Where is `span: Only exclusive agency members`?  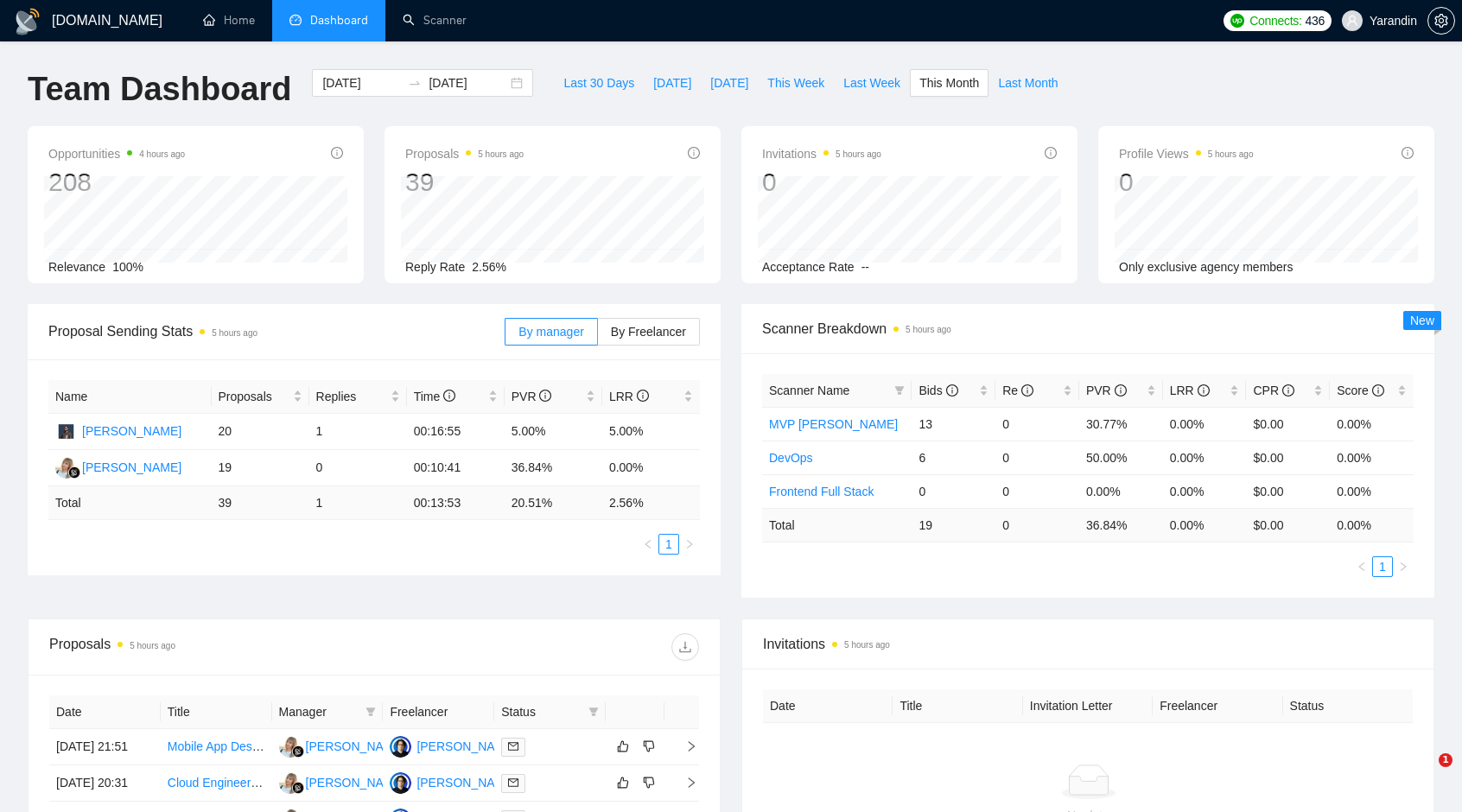 span: Only exclusive agency members is located at coordinates (1206, 267).